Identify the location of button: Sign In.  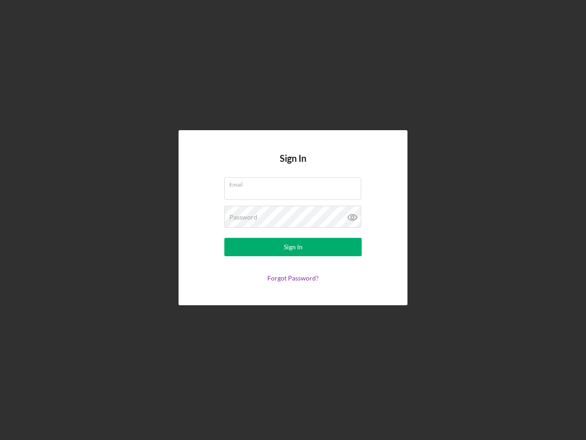
(293, 247).